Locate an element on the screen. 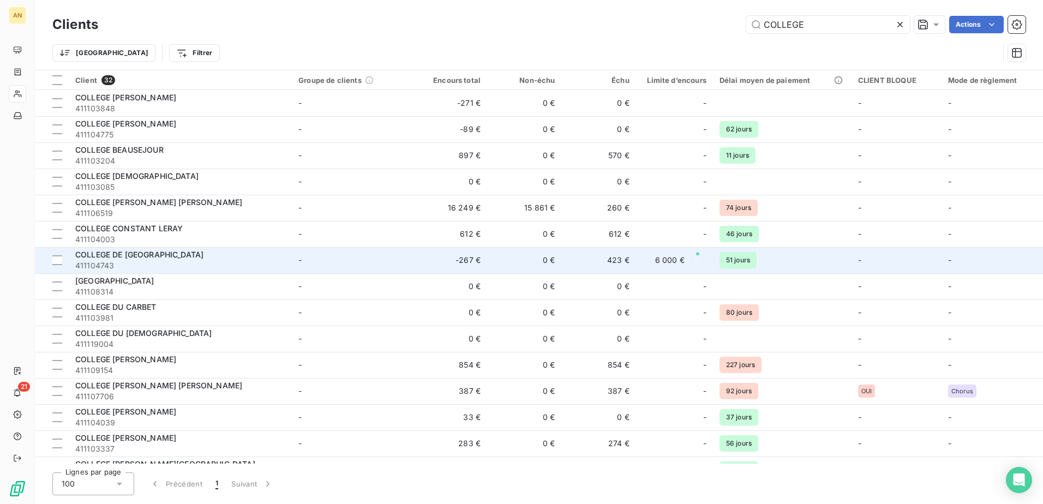 Image resolution: width=1043 pixels, height=504 pixels. button: Précédent is located at coordinates (176, 484).